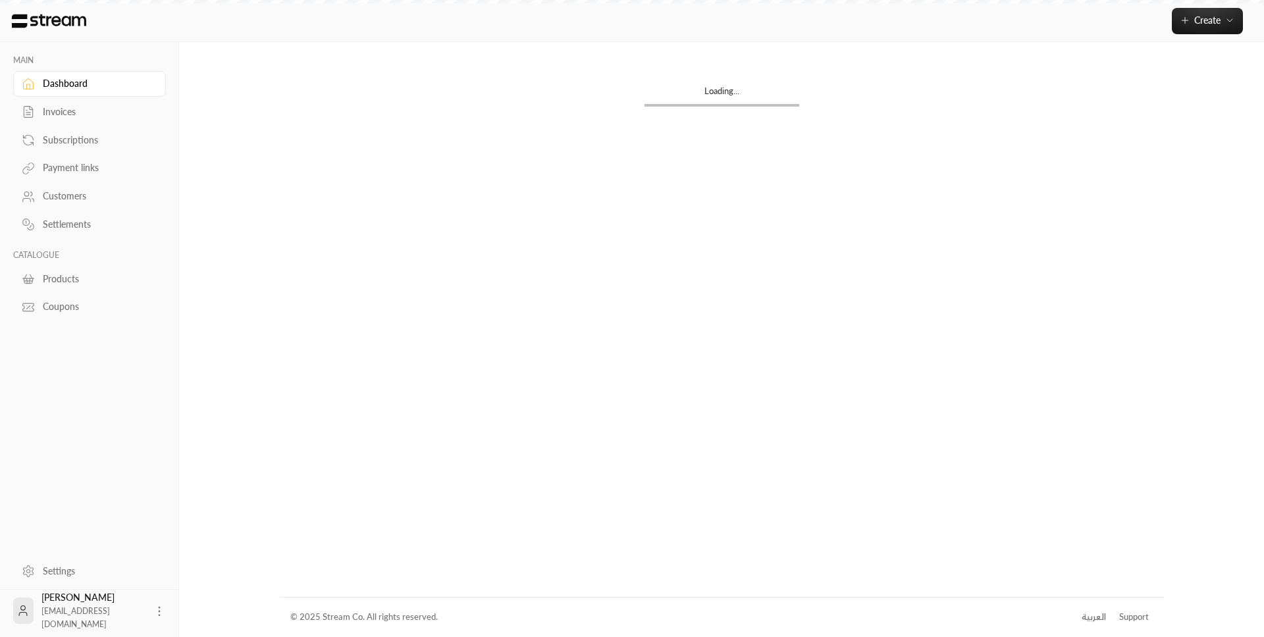 The height and width of the screenshot is (637, 1264). What do you see at coordinates (96, 279) in the screenshot?
I see `div: Products` at bounding box center [96, 279].